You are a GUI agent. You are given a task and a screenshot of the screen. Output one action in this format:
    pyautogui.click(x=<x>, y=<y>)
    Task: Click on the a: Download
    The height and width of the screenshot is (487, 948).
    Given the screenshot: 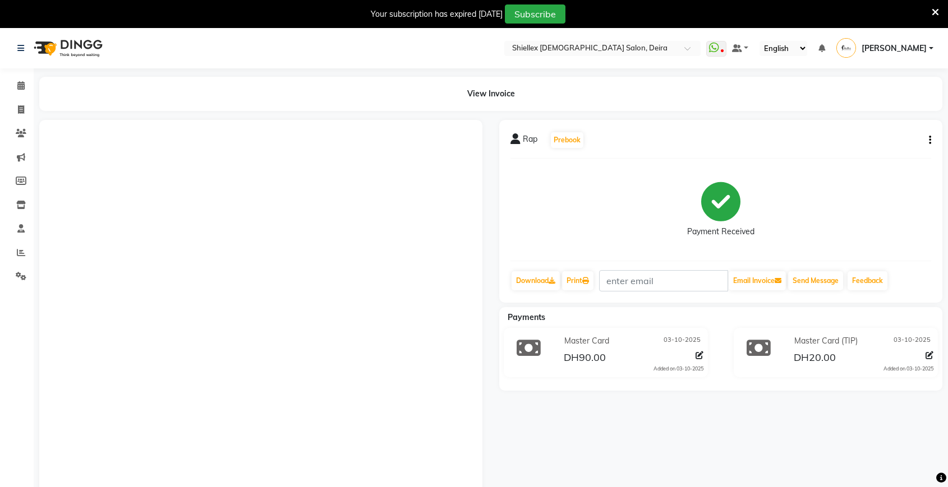 What is the action you would take?
    pyautogui.click(x=536, y=281)
    